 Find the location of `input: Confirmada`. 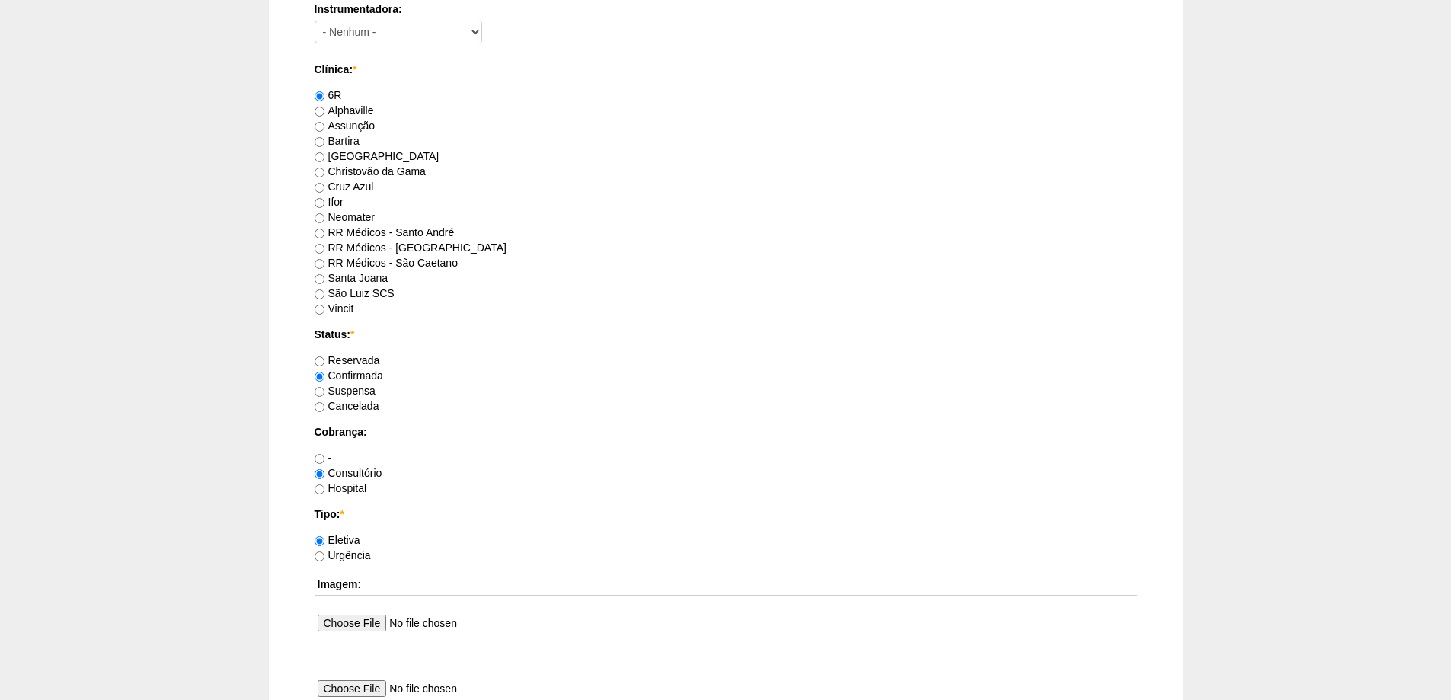

input: Confirmada is located at coordinates (319, 376).